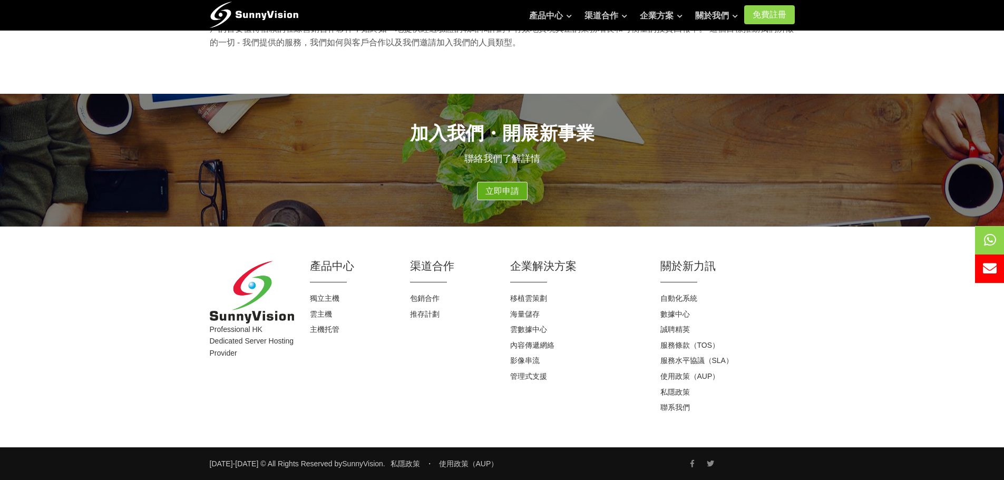 This screenshot has width=1004, height=480. Describe the element at coordinates (363, 464) in the screenshot. I see `a: SunnyVision` at that location.